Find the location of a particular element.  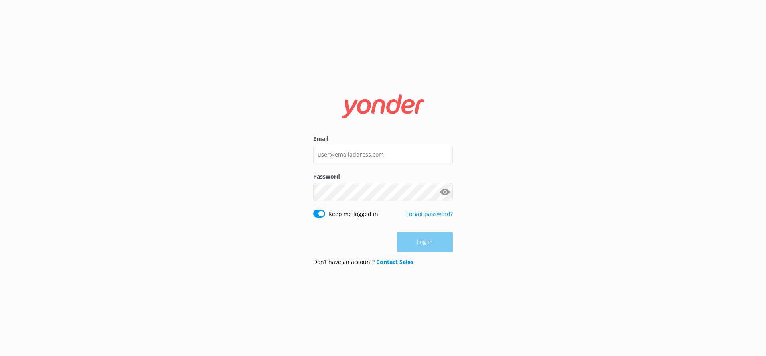

a: Forgot password? is located at coordinates (429, 214).